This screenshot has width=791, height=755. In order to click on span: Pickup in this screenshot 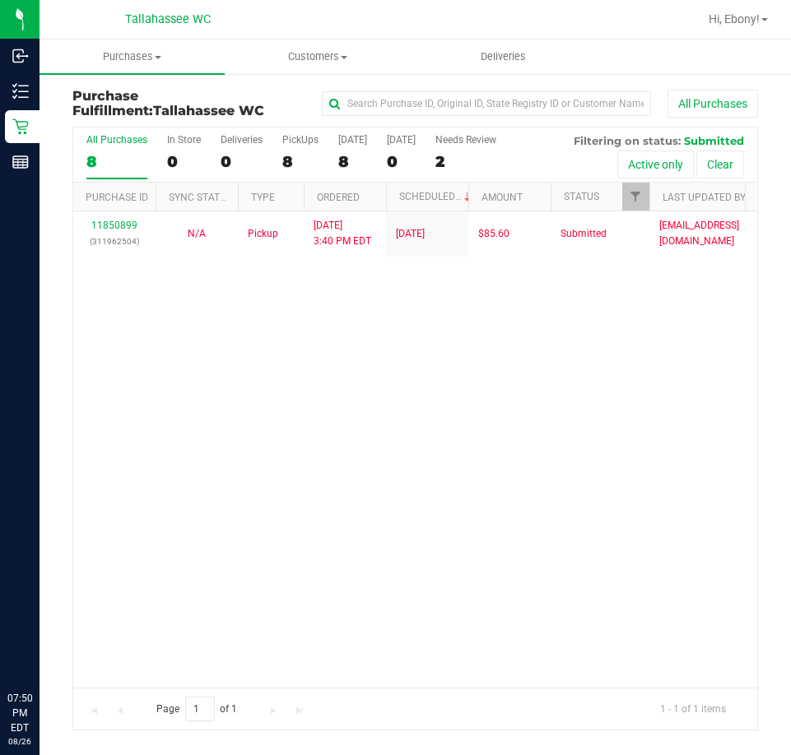, I will do `click(262, 234)`.